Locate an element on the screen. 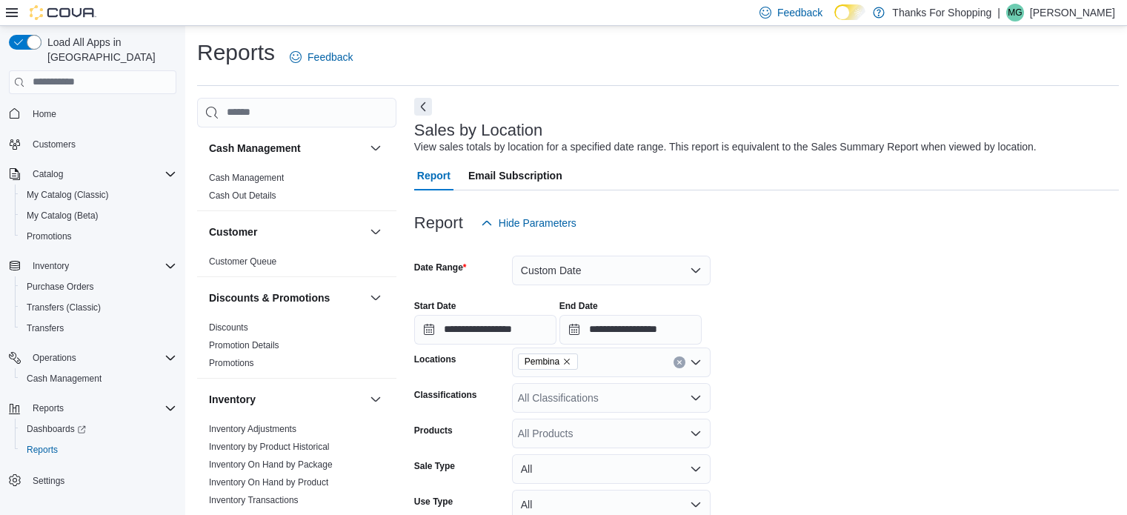 This screenshot has width=1127, height=515. span: Email Subscription is located at coordinates (515, 176).